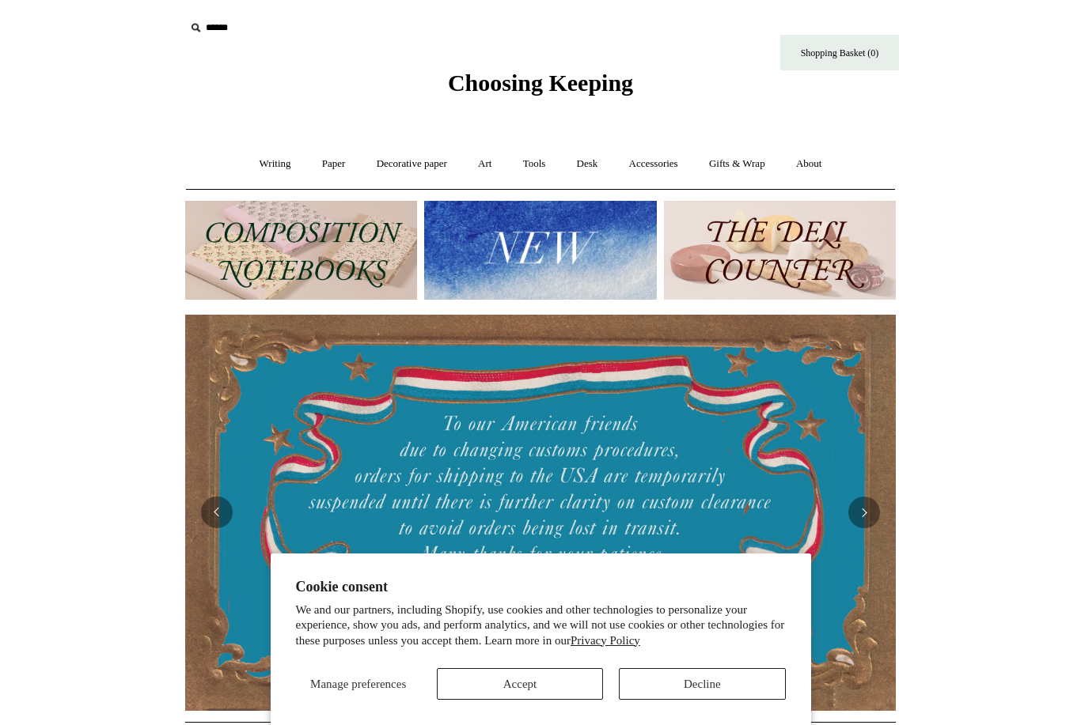  I want to click on a: Shopping Basket (0), so click(839, 52).